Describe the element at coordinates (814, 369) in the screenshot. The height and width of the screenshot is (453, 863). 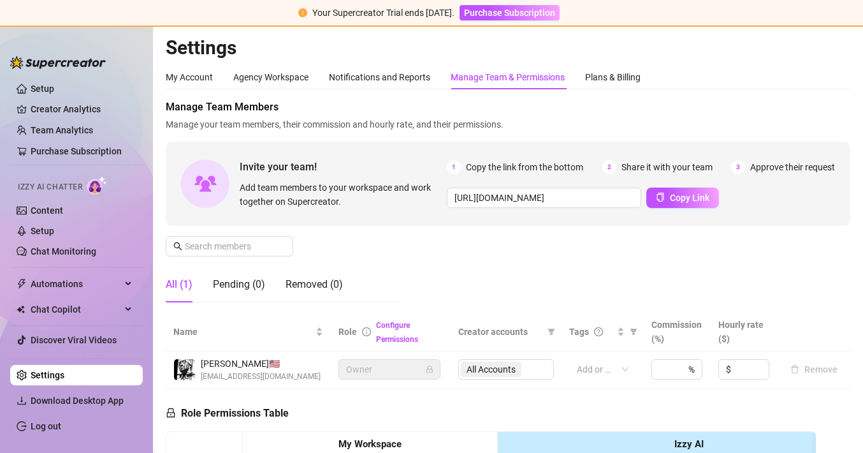
I see `button: Remove` at that location.